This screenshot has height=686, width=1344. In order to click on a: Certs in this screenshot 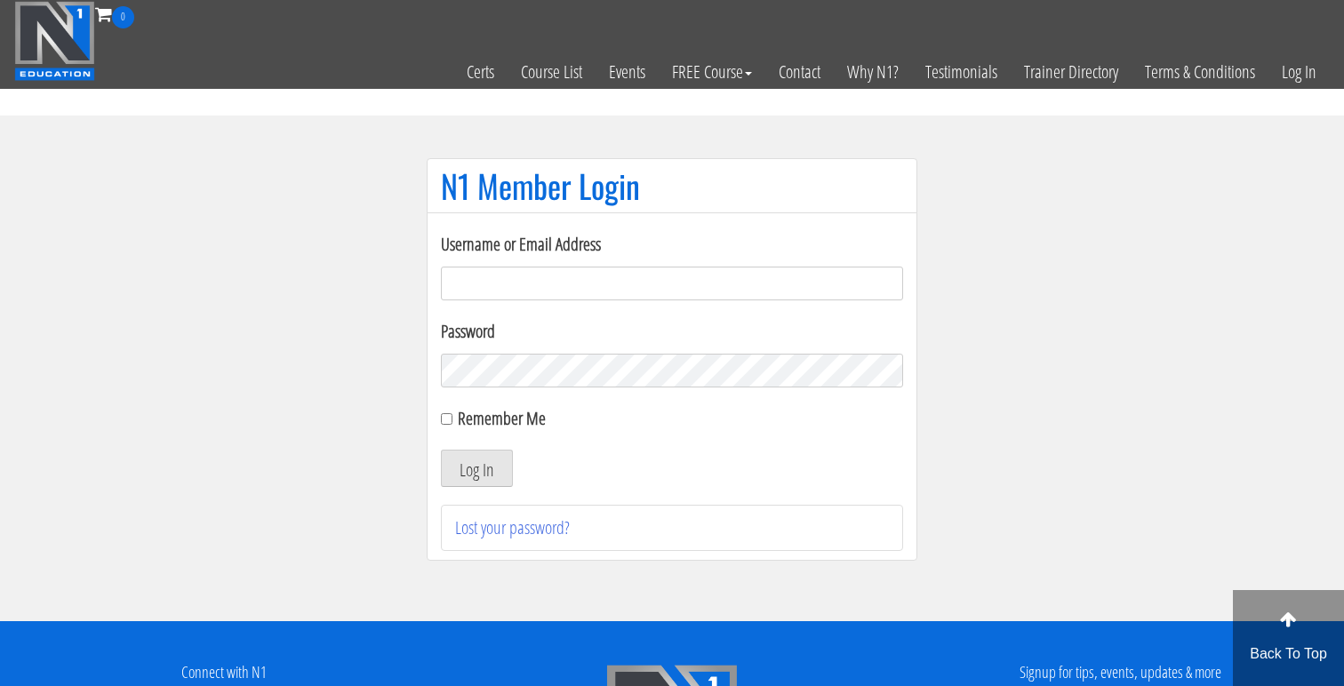, I will do `click(480, 72)`.